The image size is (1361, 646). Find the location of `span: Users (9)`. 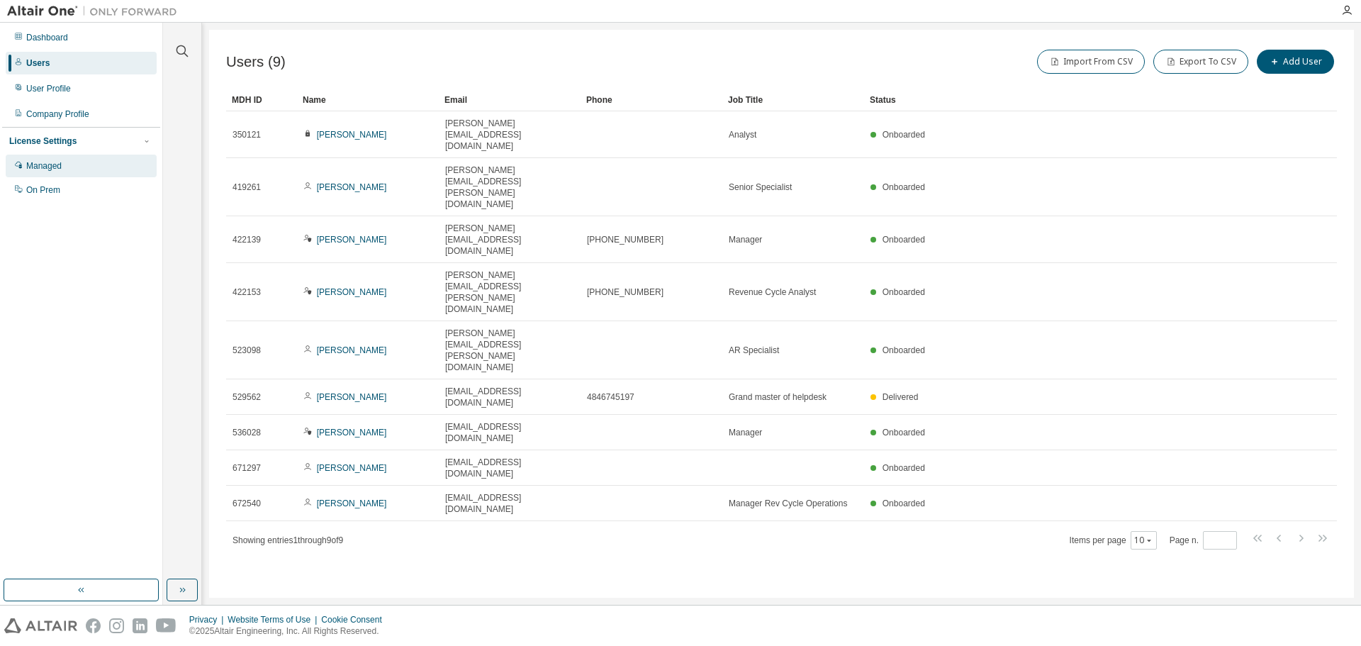

span: Users (9) is located at coordinates (256, 62).